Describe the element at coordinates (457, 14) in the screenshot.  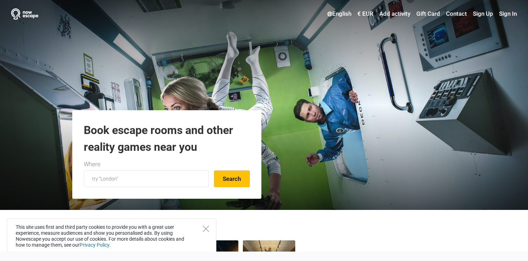
I see `a: Contact` at that location.